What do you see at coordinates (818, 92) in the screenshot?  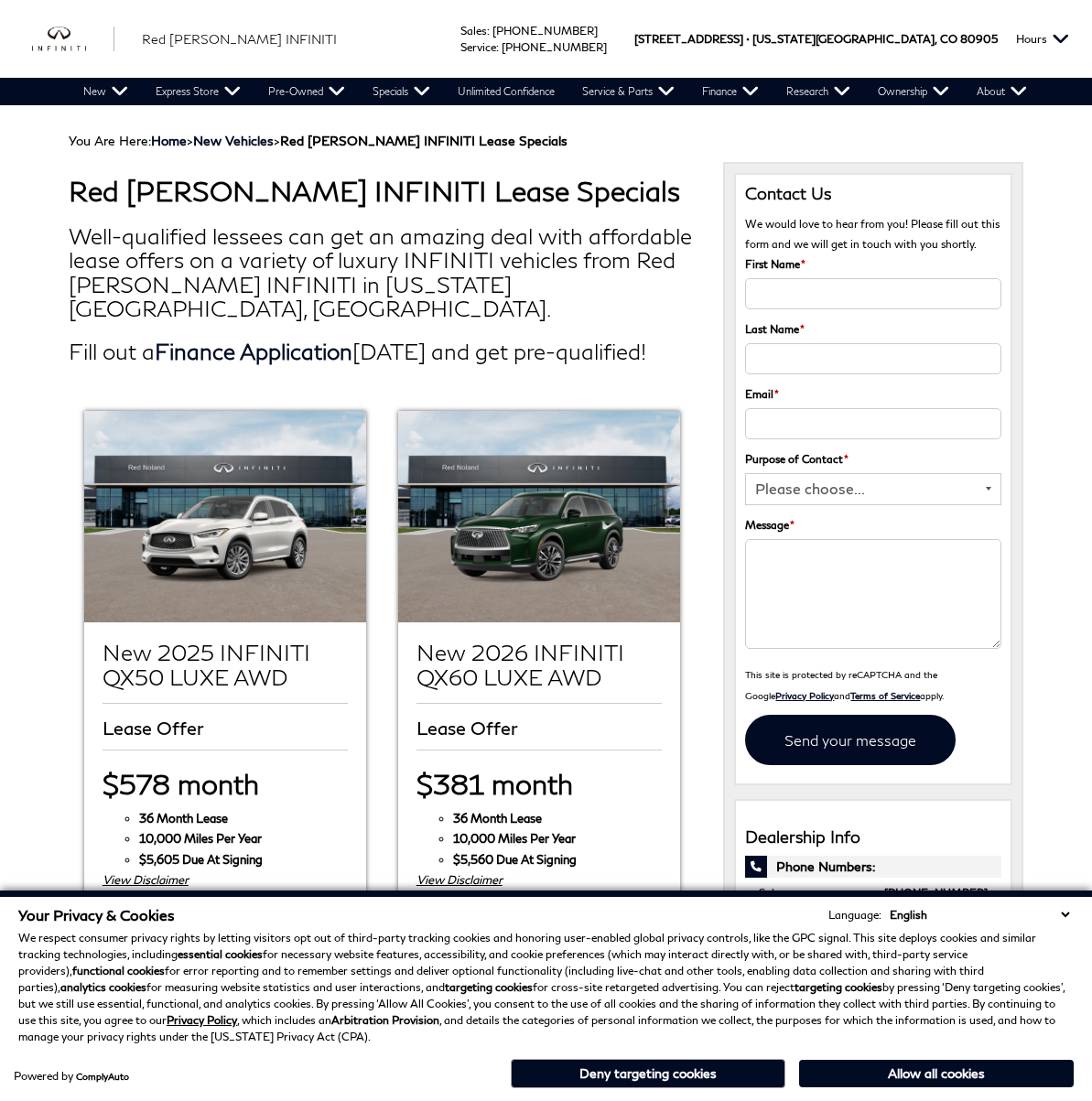 I see `a: Research` at bounding box center [818, 92].